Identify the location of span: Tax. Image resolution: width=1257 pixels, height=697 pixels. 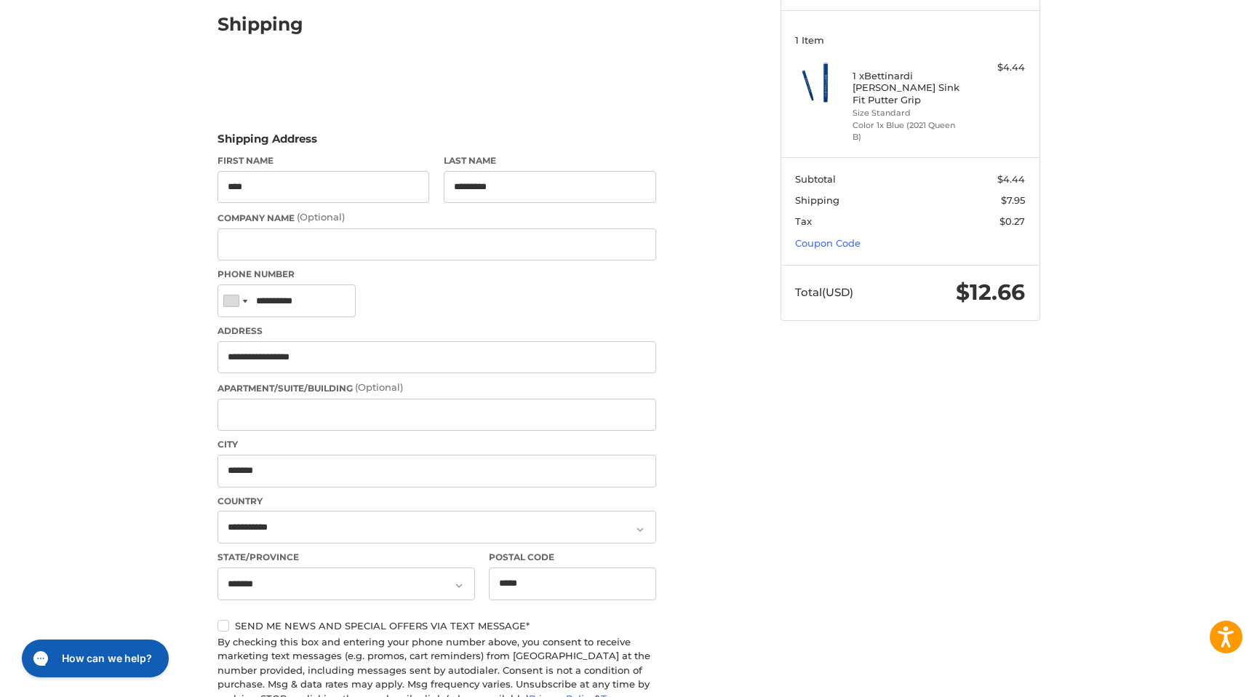
(803, 221).